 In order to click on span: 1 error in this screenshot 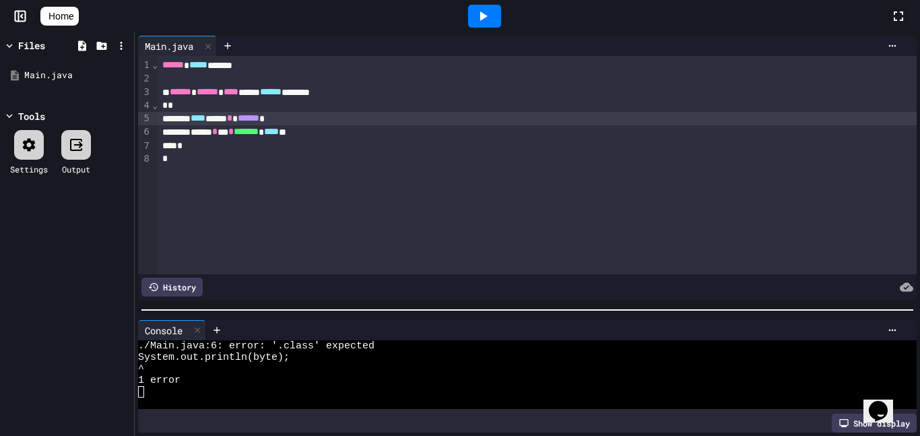, I will do `click(159, 380)`.